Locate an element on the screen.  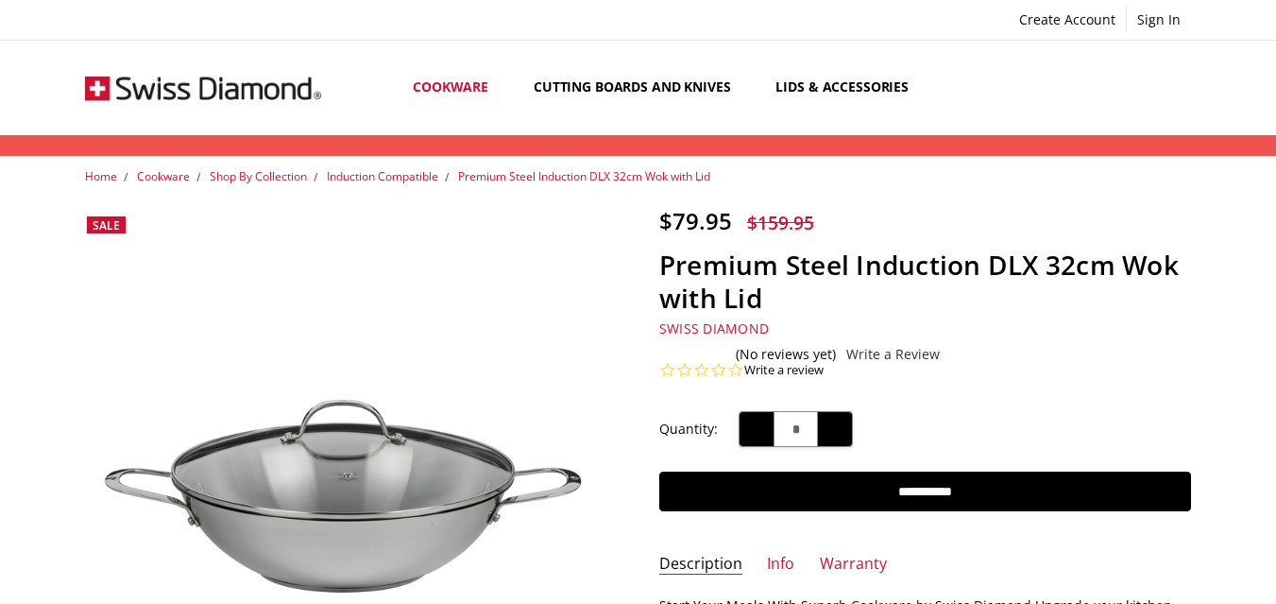
a: Warranty is located at coordinates (853, 564).